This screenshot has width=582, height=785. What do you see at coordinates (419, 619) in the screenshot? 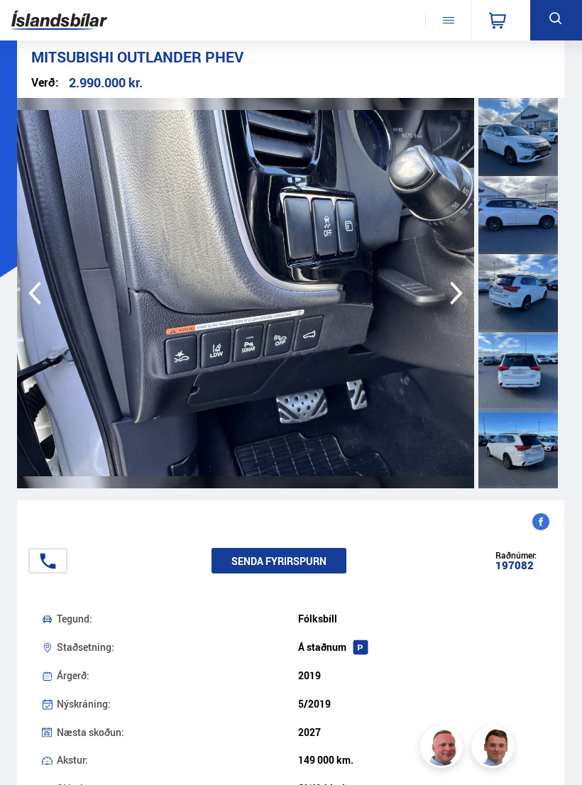
I see `div: Fólksbíll` at bounding box center [419, 619].